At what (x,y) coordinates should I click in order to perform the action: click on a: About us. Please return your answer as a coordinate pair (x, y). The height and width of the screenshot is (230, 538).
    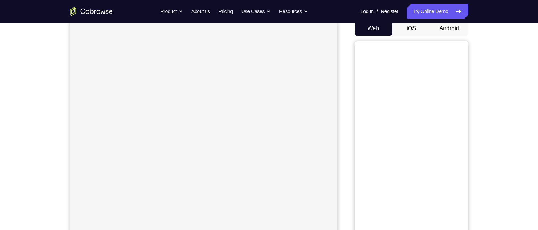
    Looking at the image, I should click on (200, 11).